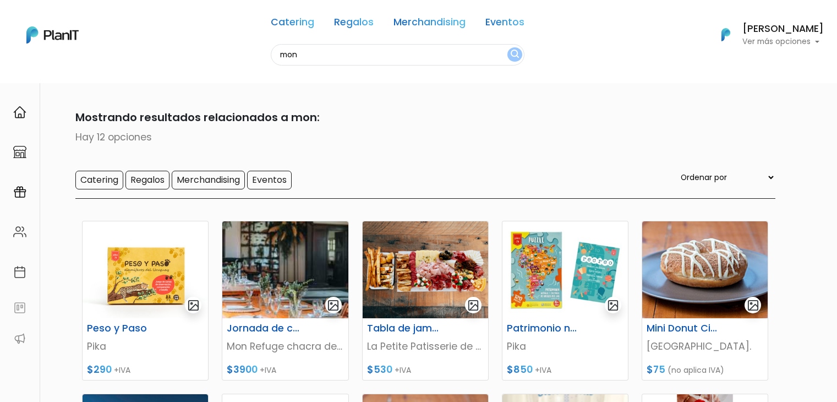 The height and width of the screenshot is (402, 837). Describe the element at coordinates (426, 301) in the screenshot. I see `a: gallery-light Tabla de jamones y quesos La Petite Patisserie de Flor $530 +IVA` at that location.